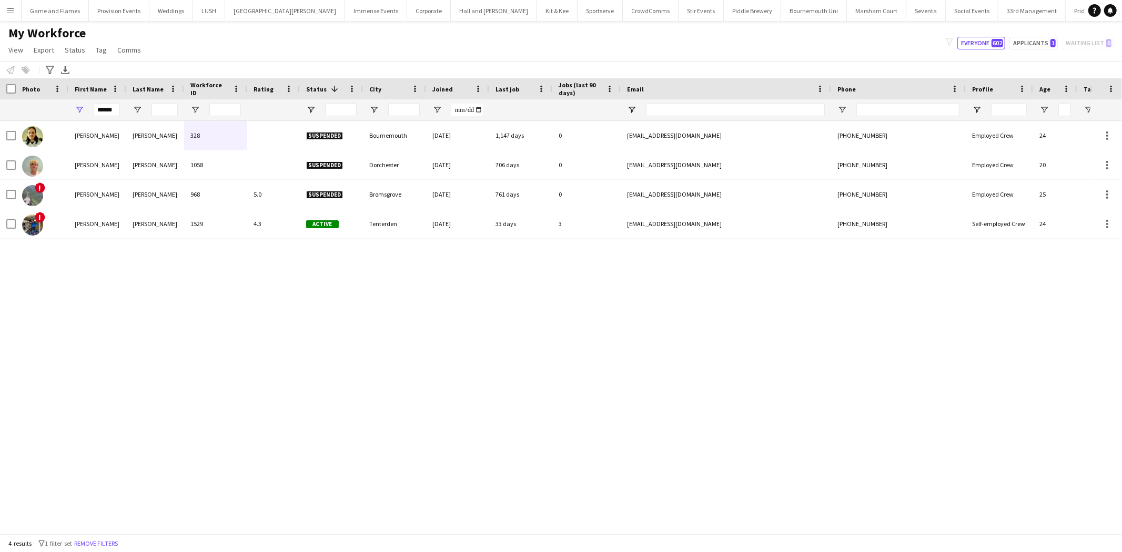 This screenshot has width=1122, height=552. I want to click on div: 761 days, so click(521, 194).